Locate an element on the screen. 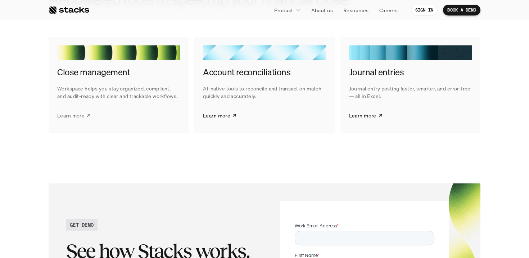 Image resolution: width=529 pixels, height=258 pixels. p: Journal entry posting faster, smarter, and error-free — all in Excel. is located at coordinates (410, 92).